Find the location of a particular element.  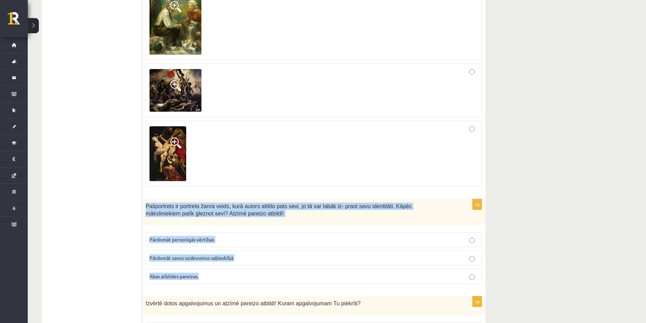

a: Rīgas 1. Tālmācības vidusskola is located at coordinates (18, 21).